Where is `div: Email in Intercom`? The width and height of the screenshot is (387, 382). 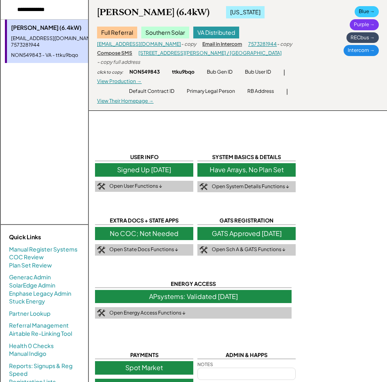 div: Email in Intercom is located at coordinates (222, 44).